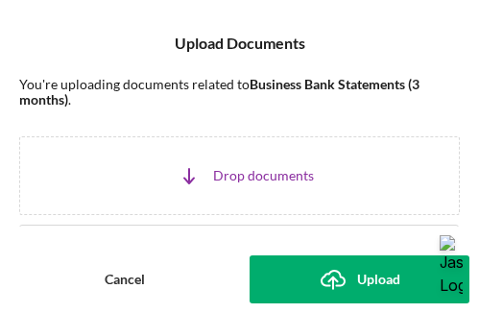 The width and height of the screenshot is (479, 313). I want to click on div: Upload, so click(378, 279).